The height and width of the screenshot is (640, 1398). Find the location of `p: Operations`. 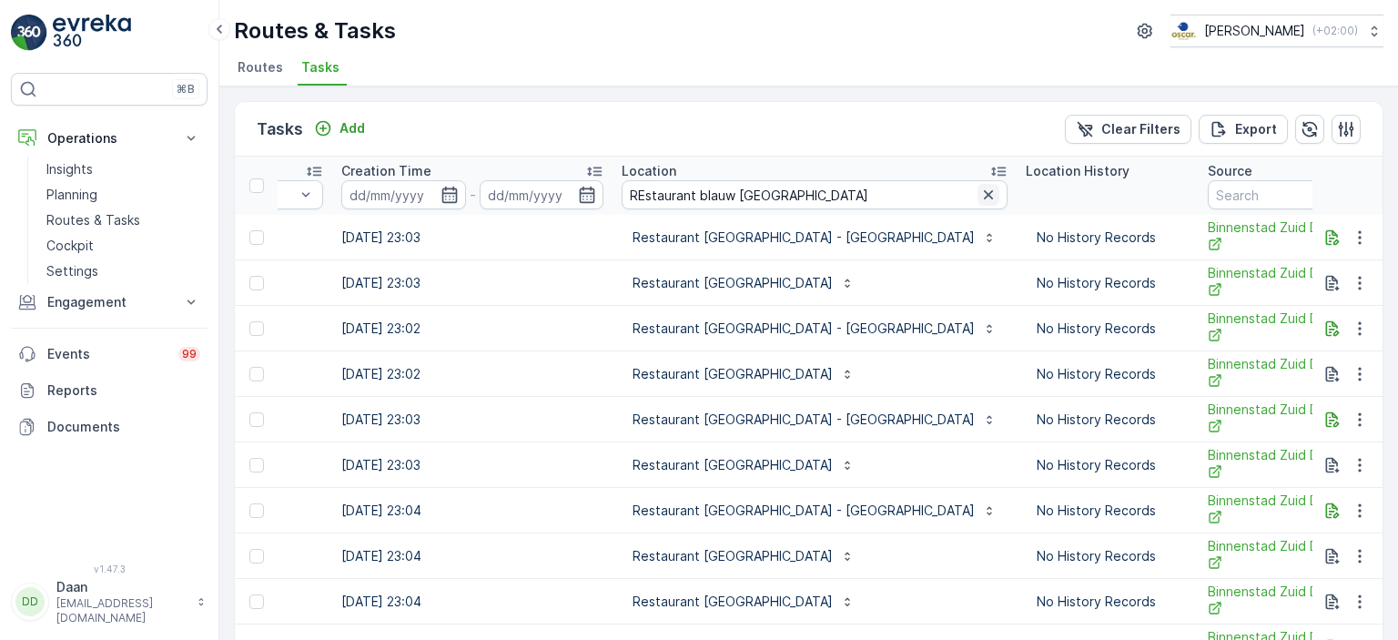

p: Operations is located at coordinates (109, 138).